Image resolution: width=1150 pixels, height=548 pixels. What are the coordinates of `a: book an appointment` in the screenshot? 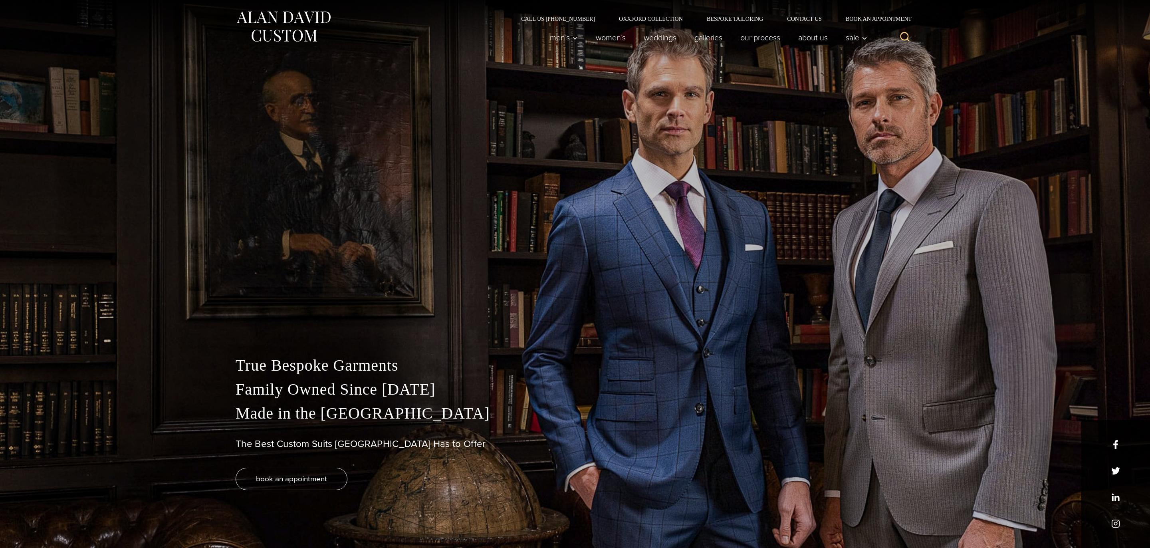 It's located at (292, 479).